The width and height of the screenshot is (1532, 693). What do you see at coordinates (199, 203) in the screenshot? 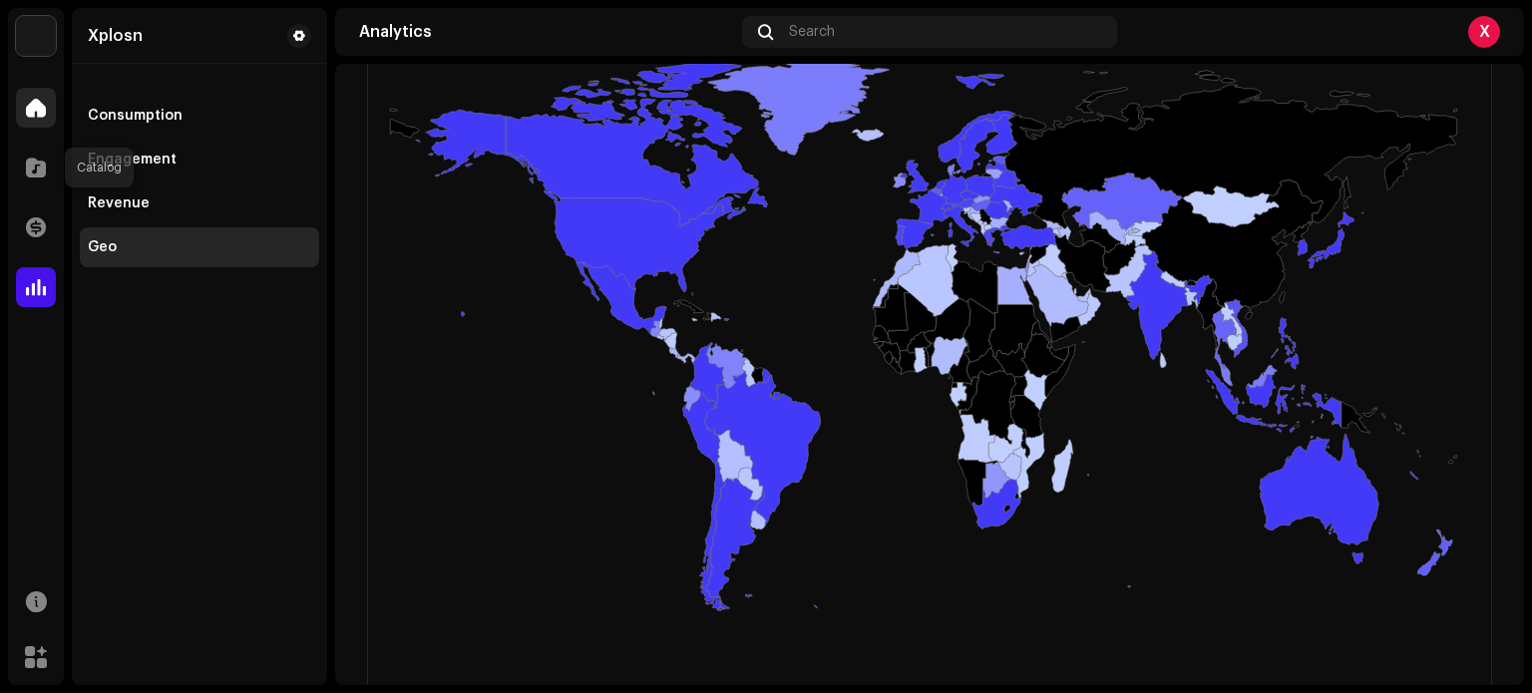
I see `re-m-nav-item: Revenue` at bounding box center [199, 203].